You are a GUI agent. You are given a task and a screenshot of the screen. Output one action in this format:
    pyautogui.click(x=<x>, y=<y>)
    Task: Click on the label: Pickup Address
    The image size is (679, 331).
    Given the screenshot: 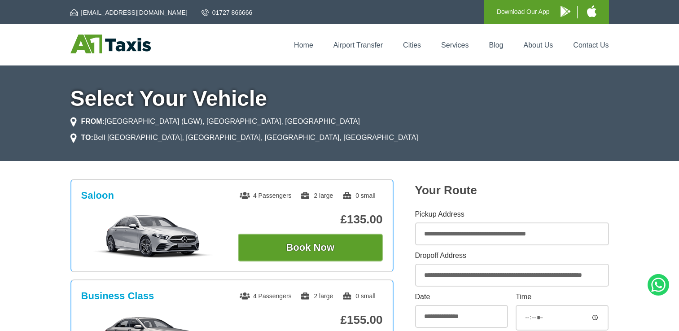 What is the action you would take?
    pyautogui.click(x=512, y=214)
    